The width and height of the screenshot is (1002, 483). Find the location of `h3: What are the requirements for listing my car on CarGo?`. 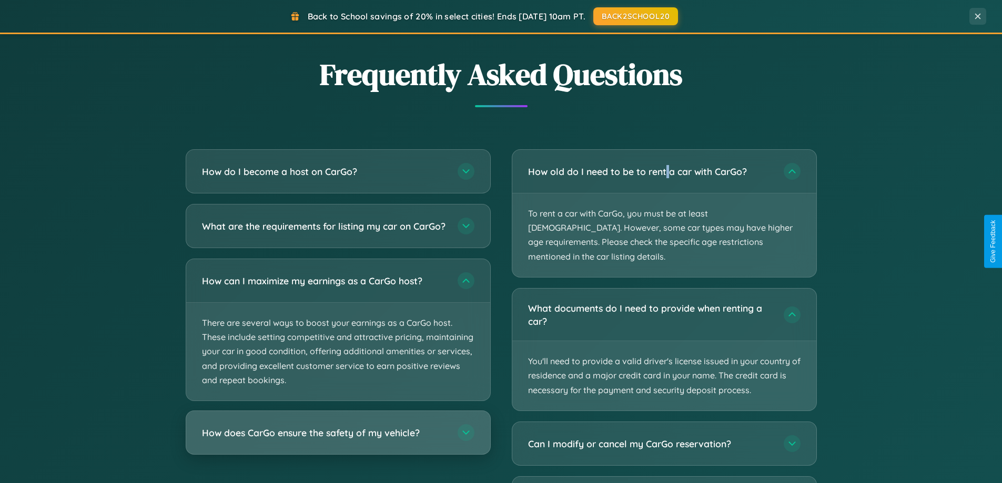

h3: What are the requirements for listing my car on CarGo? is located at coordinates (324, 226).